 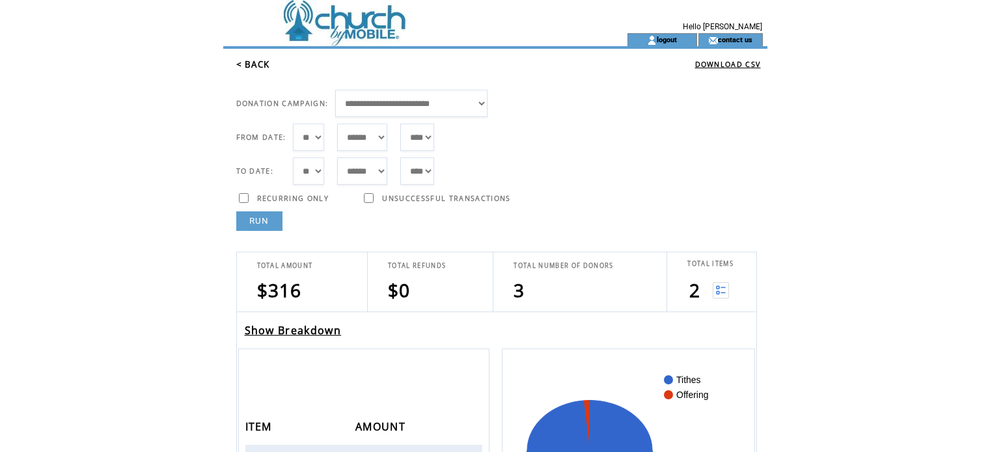 I want to click on a: logout, so click(x=667, y=39).